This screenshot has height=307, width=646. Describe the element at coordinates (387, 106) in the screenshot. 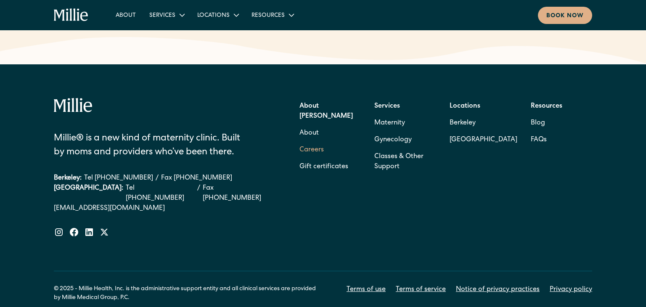

I see `strong: Services` at that location.